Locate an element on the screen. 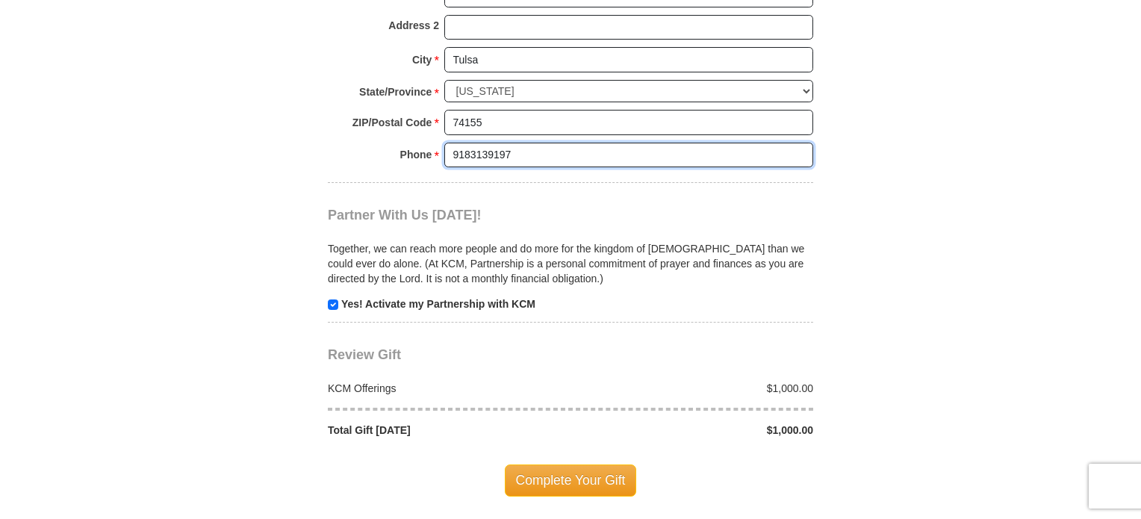 The width and height of the screenshot is (1141, 519). span: Complete Your Gift is located at coordinates (571, 480).